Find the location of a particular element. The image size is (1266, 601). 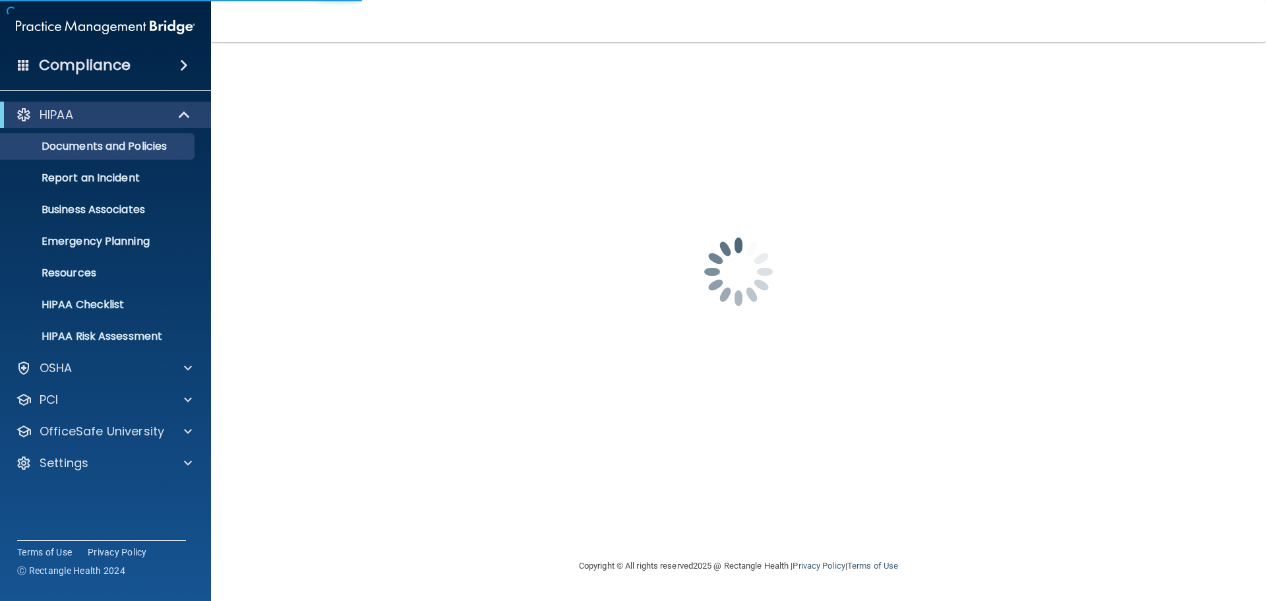

h4: Compliance is located at coordinates (84, 65).